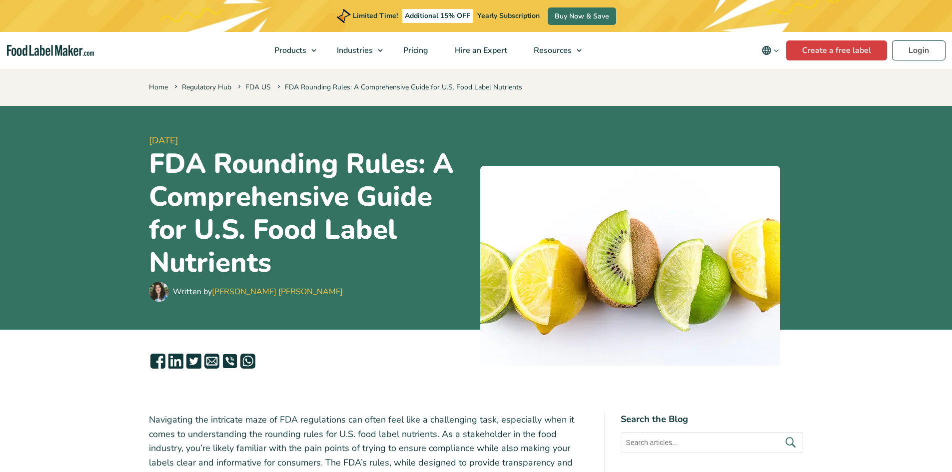 The width and height of the screenshot is (952, 472). I want to click on a: Hire an Expert, so click(480, 50).